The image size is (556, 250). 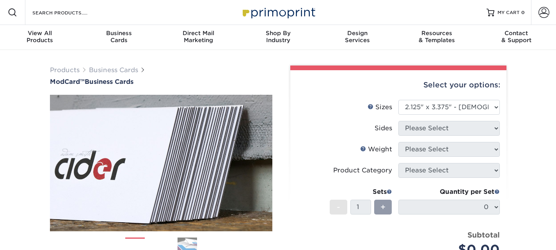 I want to click on a: Shop ByIndustry, so click(x=278, y=37).